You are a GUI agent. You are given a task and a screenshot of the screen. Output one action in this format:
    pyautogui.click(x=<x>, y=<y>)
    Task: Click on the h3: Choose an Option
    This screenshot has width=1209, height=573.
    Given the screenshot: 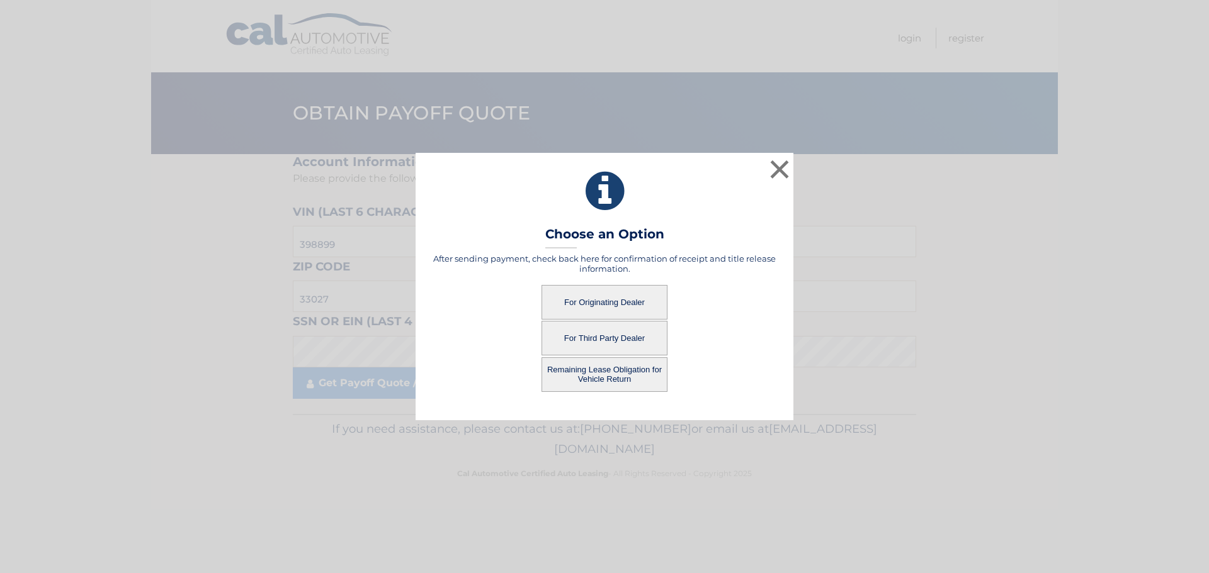 What is the action you would take?
    pyautogui.click(x=604, y=237)
    